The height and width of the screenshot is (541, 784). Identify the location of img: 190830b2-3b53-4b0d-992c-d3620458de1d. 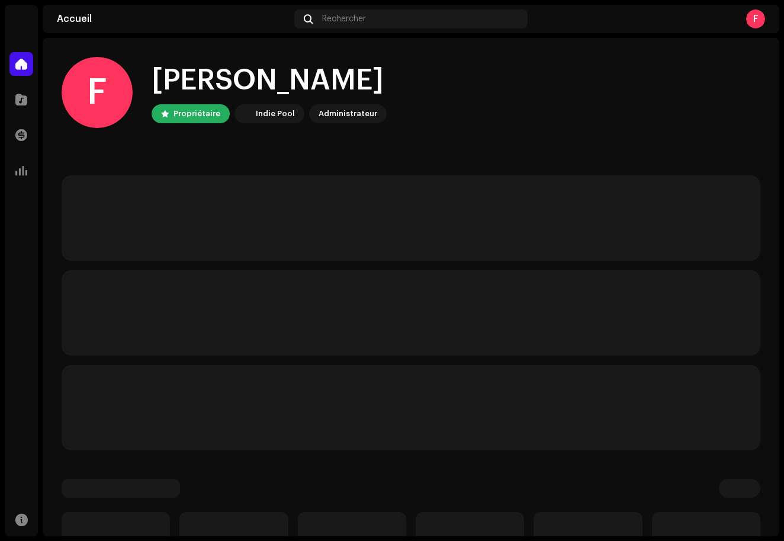
(244, 114).